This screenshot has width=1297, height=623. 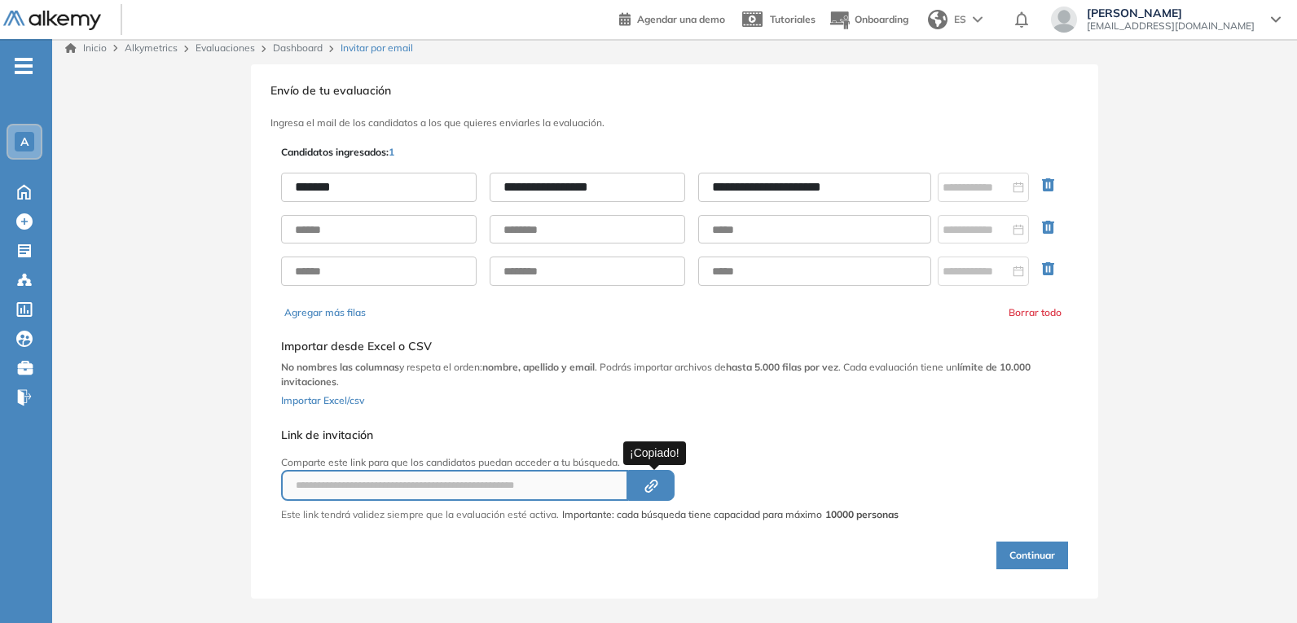 I want to click on span: Tutoriales, so click(x=793, y=19).